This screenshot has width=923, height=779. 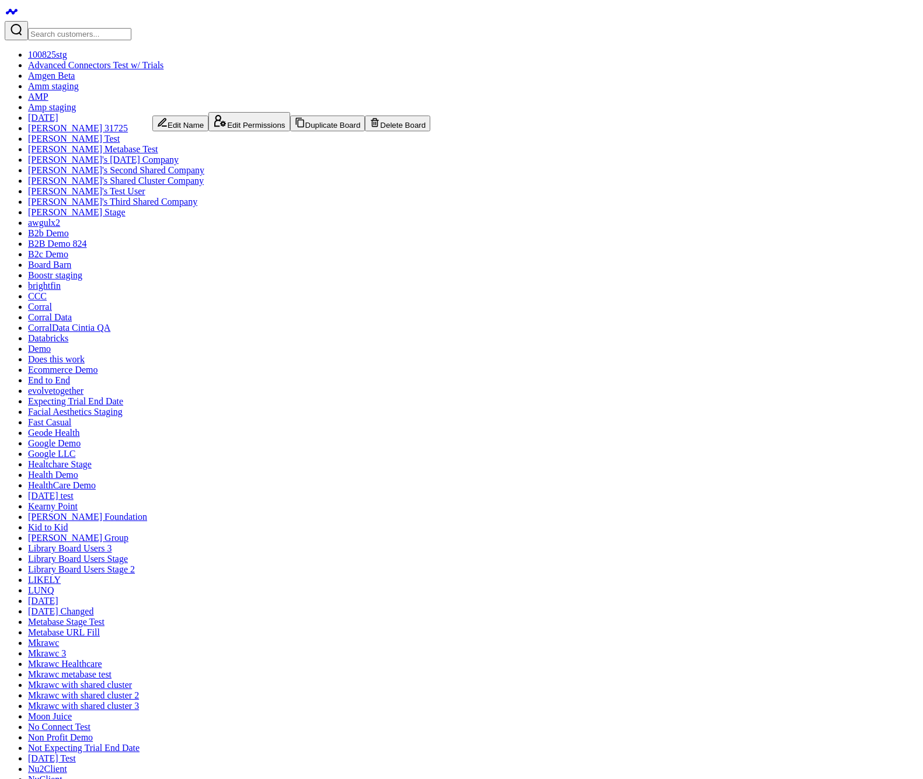 I want to click on a: Does this work, so click(x=56, y=359).